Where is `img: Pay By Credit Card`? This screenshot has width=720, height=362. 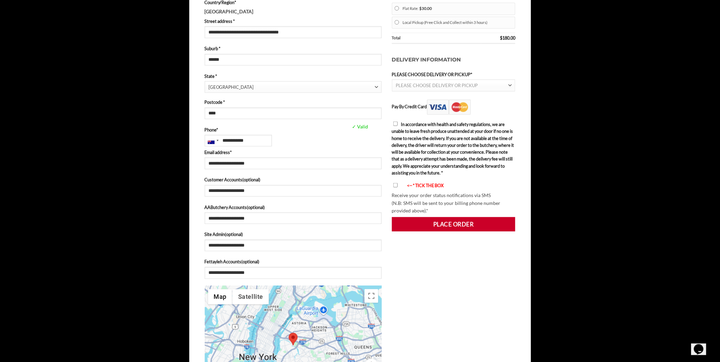
img: Pay By Credit Card is located at coordinates (449, 107).